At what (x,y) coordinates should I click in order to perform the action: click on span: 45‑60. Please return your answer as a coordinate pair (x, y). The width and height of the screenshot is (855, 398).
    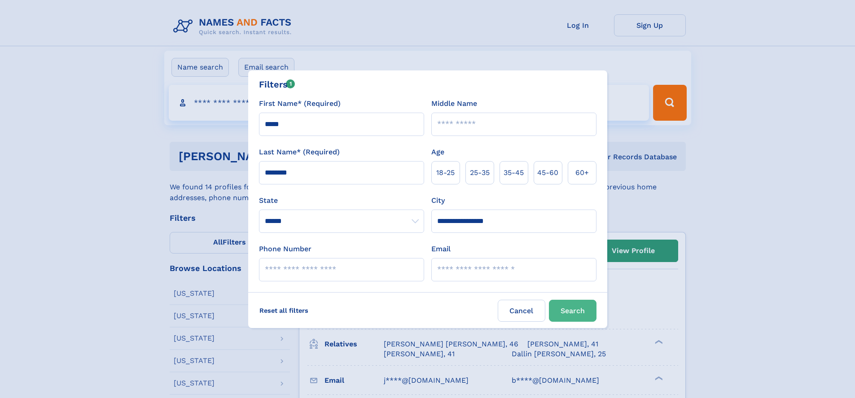
    Looking at the image, I should click on (548, 173).